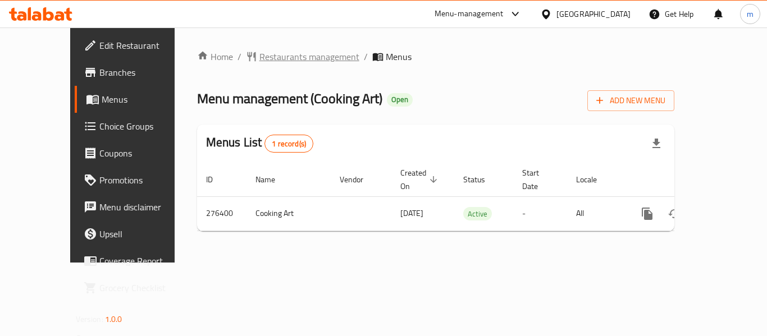  What do you see at coordinates (594, 180) in the screenshot?
I see `span: Locale` at bounding box center [594, 180].